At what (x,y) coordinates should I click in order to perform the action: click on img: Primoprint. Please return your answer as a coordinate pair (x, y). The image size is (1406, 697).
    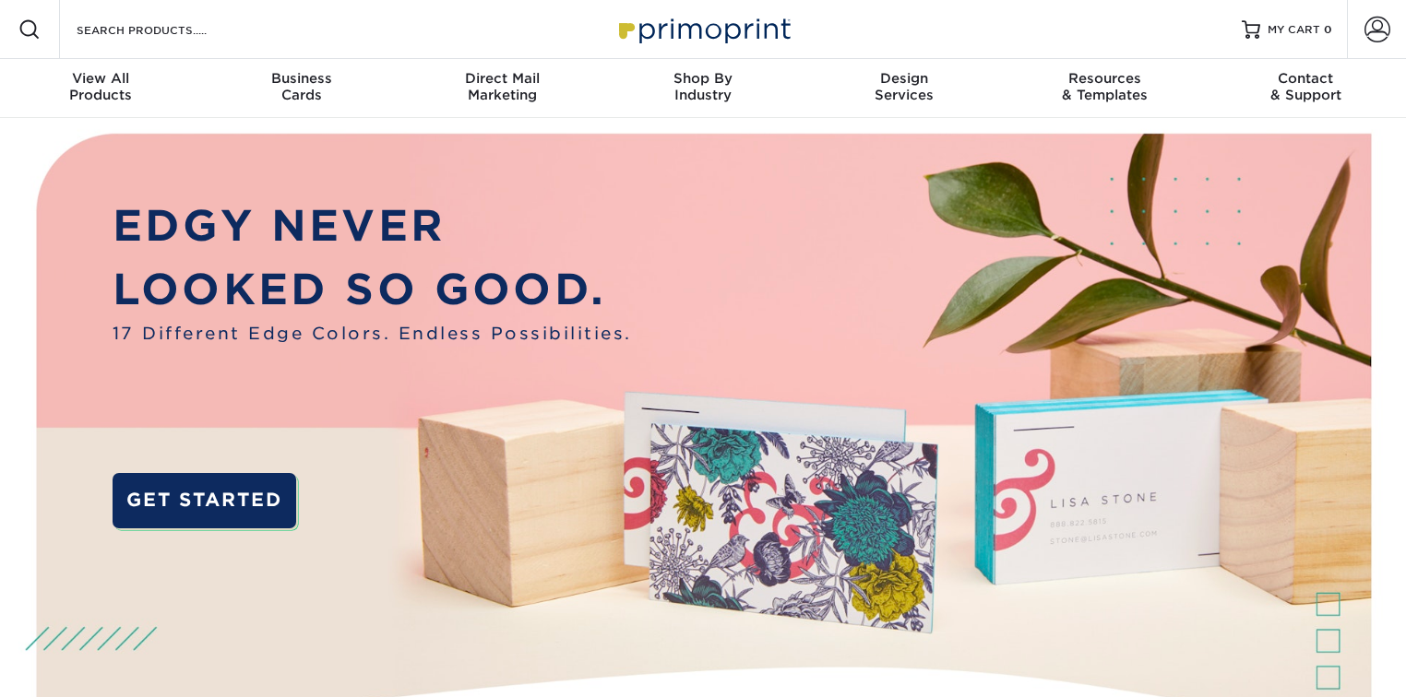
    Looking at the image, I should click on (703, 29).